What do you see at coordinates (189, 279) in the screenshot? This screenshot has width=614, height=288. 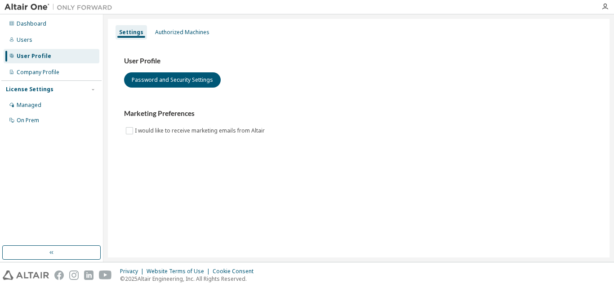 I see `p: © 2025 Altair Engineering, Inc. All Rights Reserved.` at bounding box center [189, 279].